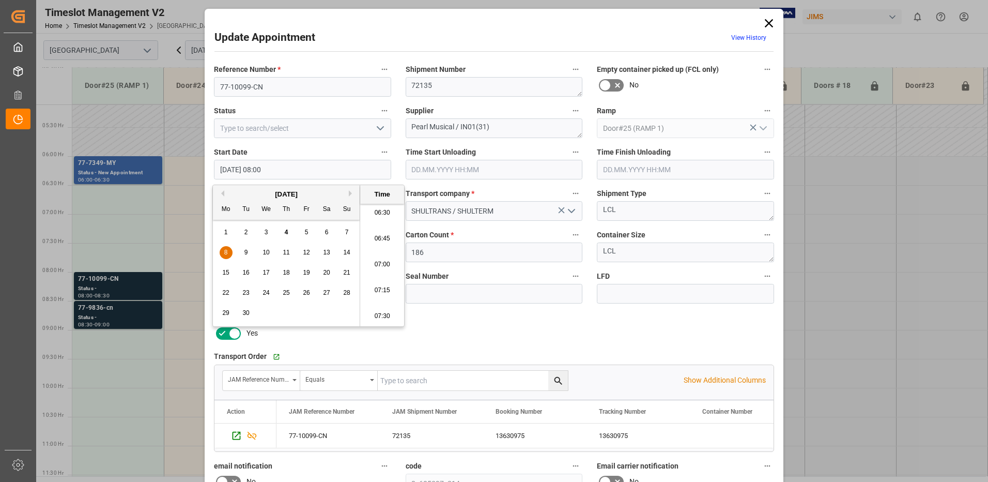 This screenshot has width=988, height=482. Describe the element at coordinates (226, 209) in the screenshot. I see `div: Mo` at that location.